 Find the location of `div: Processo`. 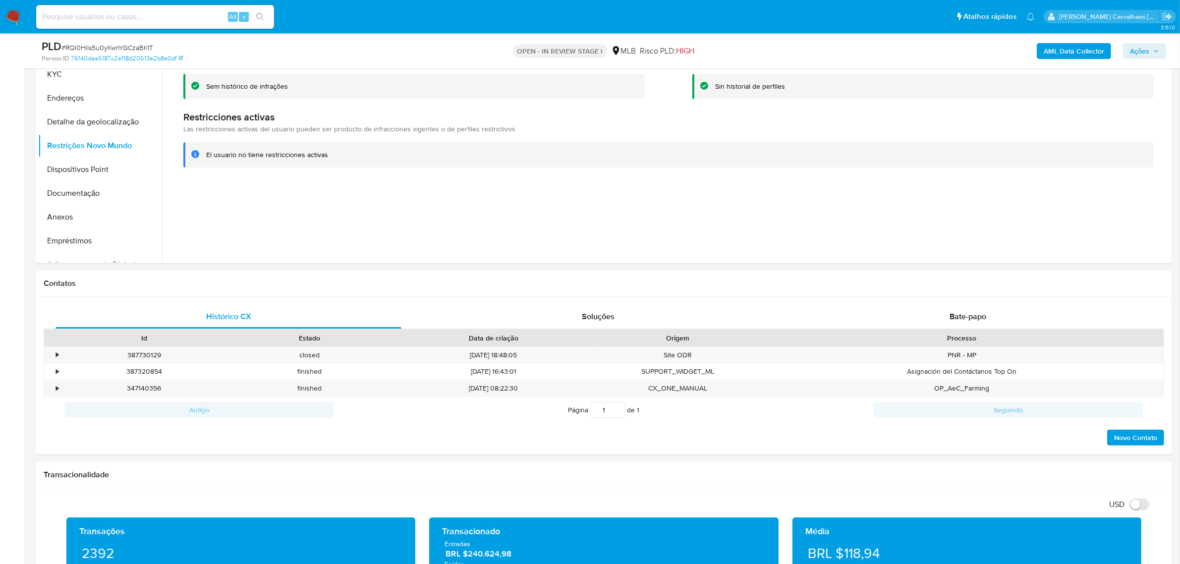

div: Processo is located at coordinates (962, 338).